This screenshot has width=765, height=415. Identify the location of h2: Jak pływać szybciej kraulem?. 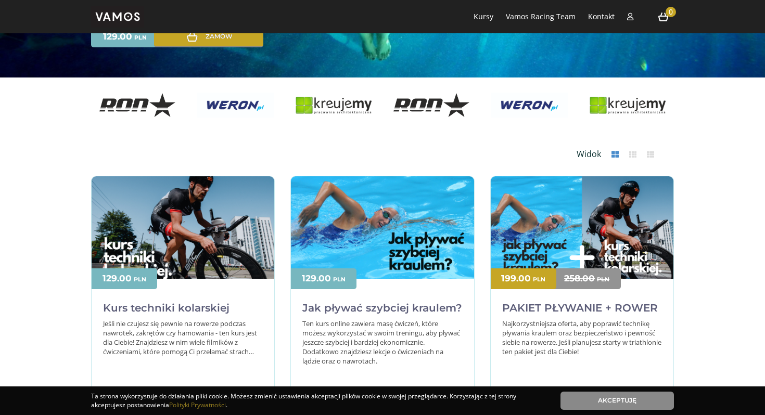
(382, 306).